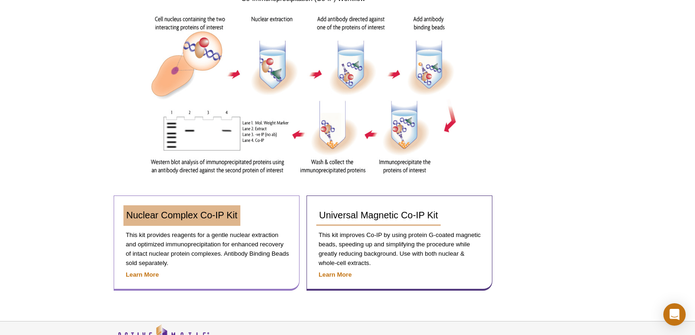  Describe the element at coordinates (399, 249) in the screenshot. I see `p: This kit improves Co-IP by using protein G-coated magnetic beads, speeding up and simplifying the...` at that location.